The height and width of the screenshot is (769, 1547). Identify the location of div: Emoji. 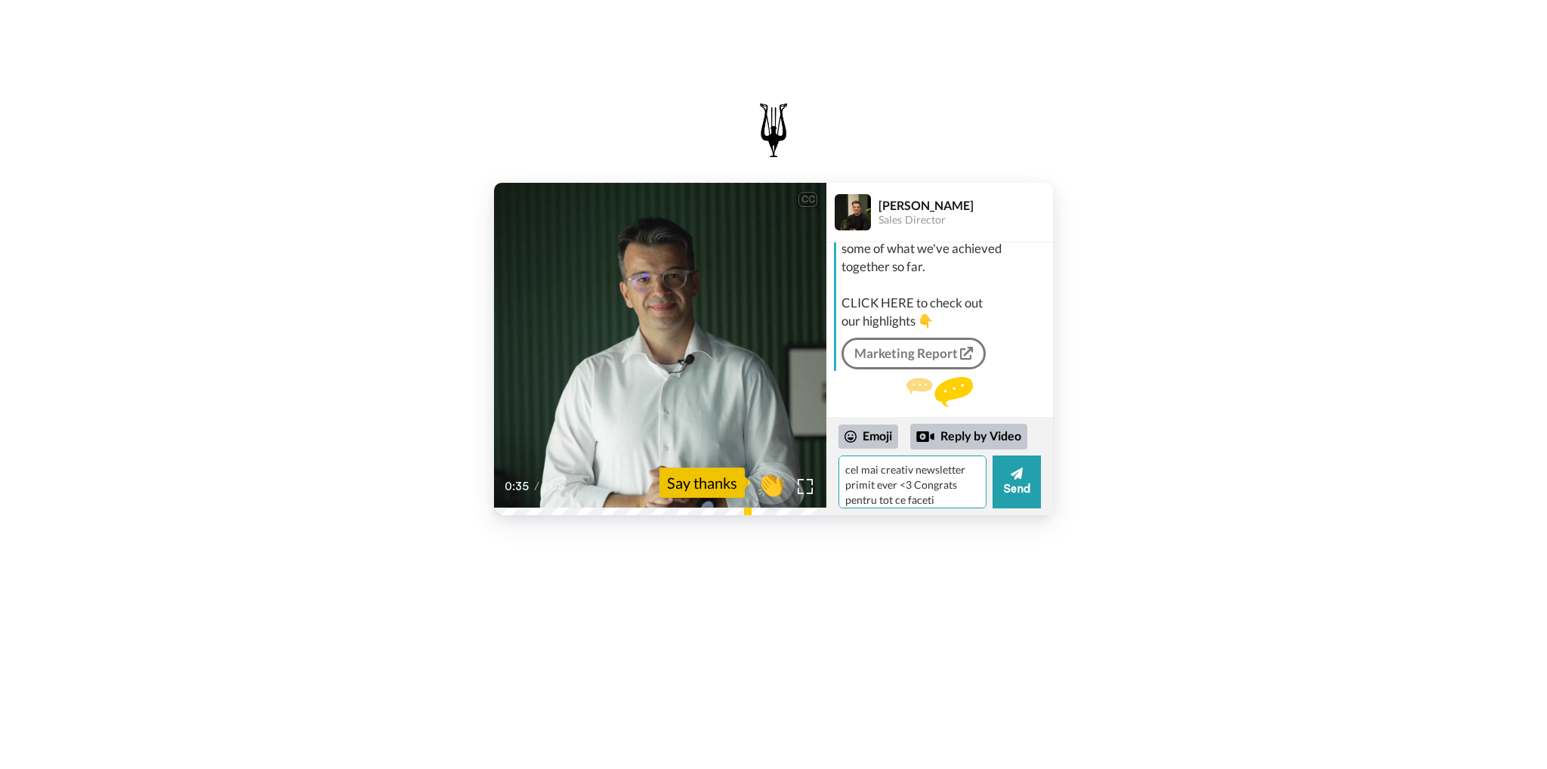
(868, 436).